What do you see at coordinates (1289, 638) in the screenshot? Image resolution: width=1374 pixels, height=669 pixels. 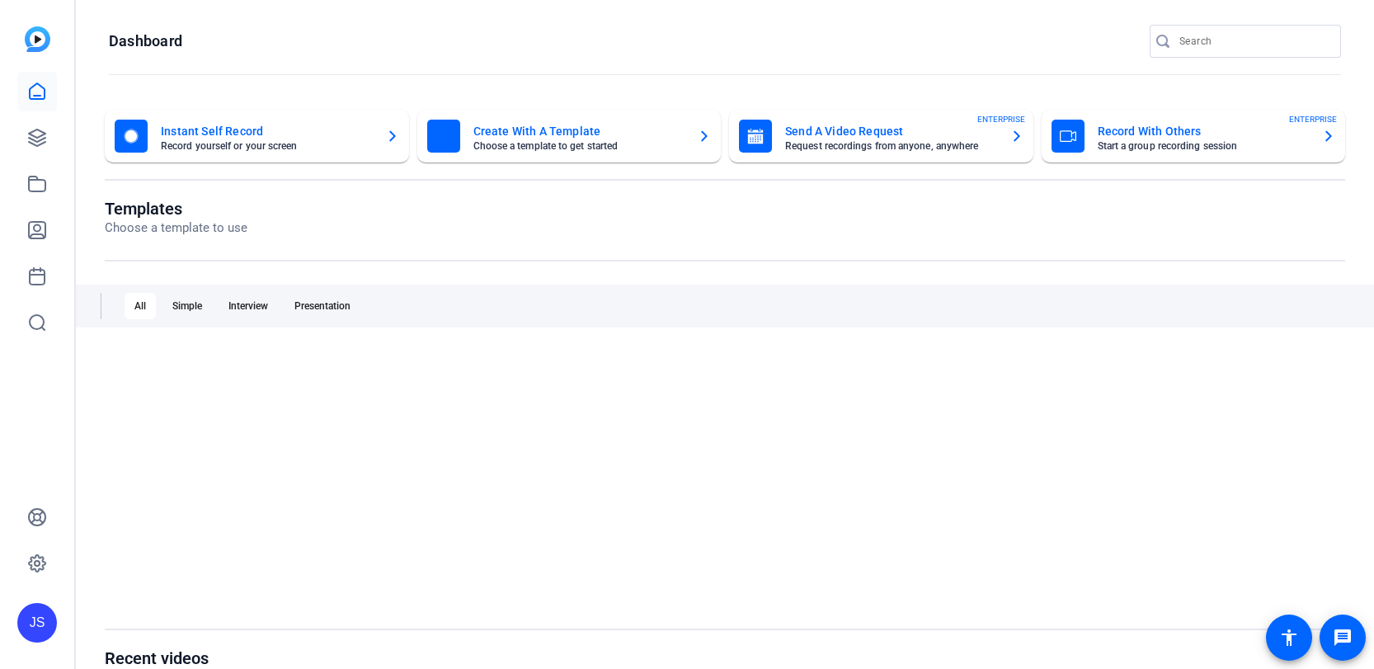 I see `mat-icon: accessibility` at bounding box center [1289, 638].